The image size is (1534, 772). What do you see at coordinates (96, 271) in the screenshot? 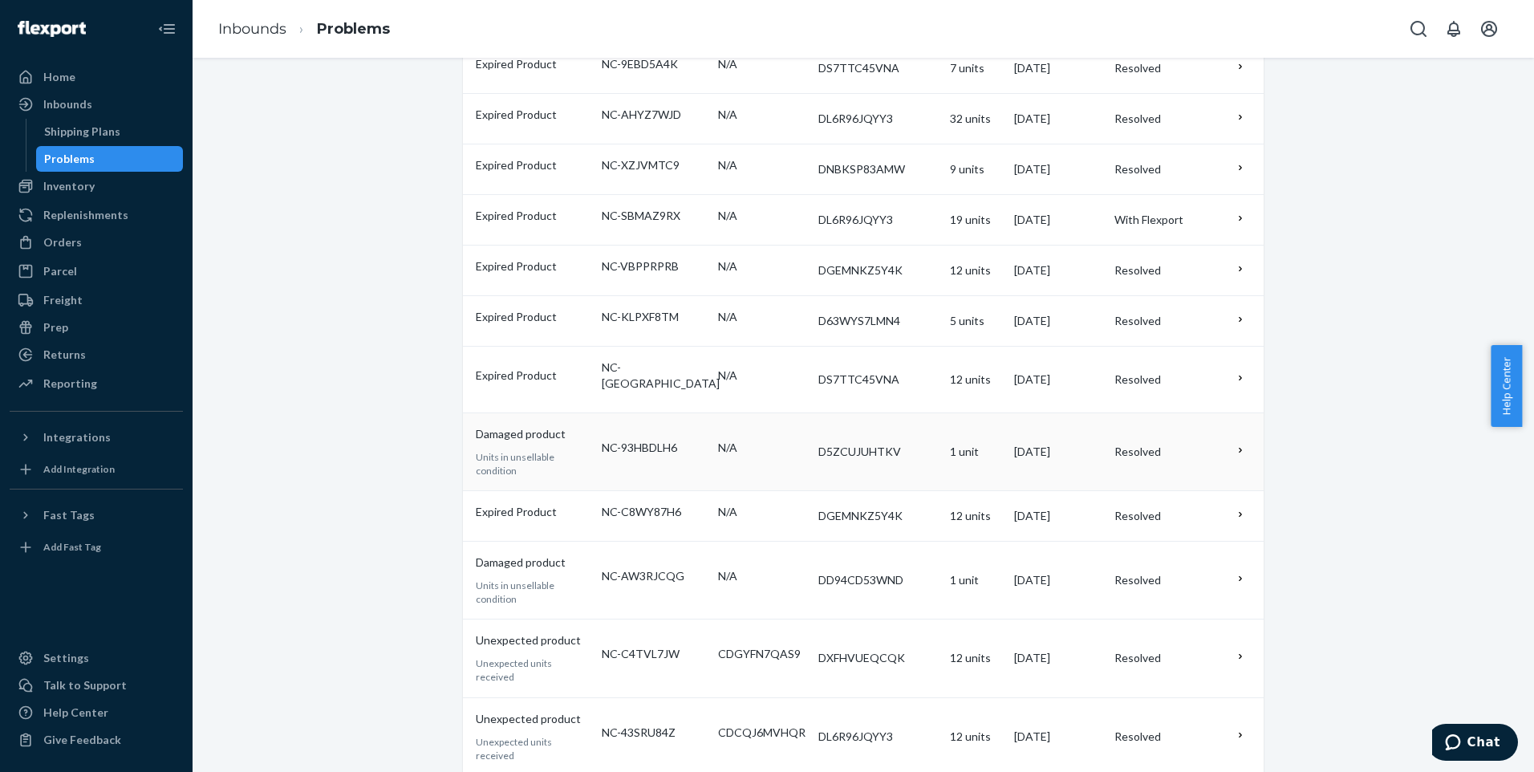
I see `a: Parcel` at bounding box center [96, 271].